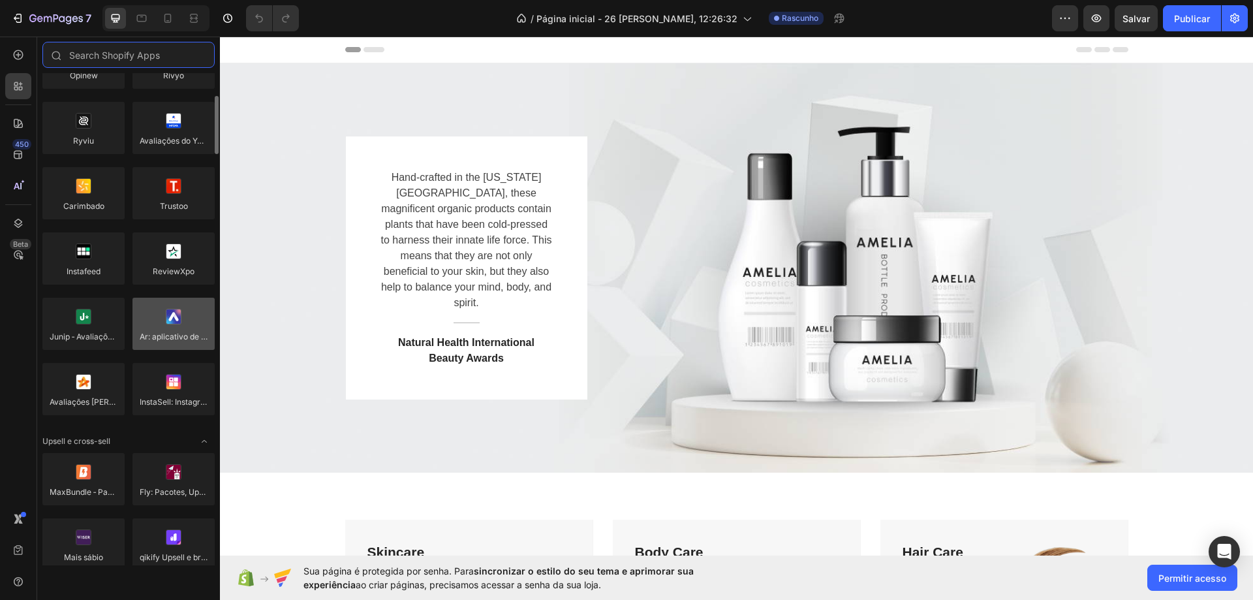  What do you see at coordinates (499, 578) in the screenshot?
I see `font: sincronizar o estilo do seu tema e aprimorar sua experiência` at bounding box center [499, 578].